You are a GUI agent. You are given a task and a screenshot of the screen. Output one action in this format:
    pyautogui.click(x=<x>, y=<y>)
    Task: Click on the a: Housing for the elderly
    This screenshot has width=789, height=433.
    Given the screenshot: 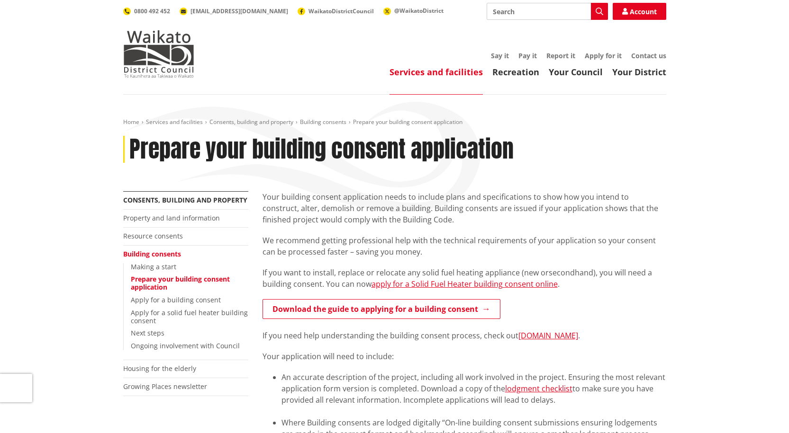 What is the action you would take?
    pyautogui.click(x=160, y=368)
    